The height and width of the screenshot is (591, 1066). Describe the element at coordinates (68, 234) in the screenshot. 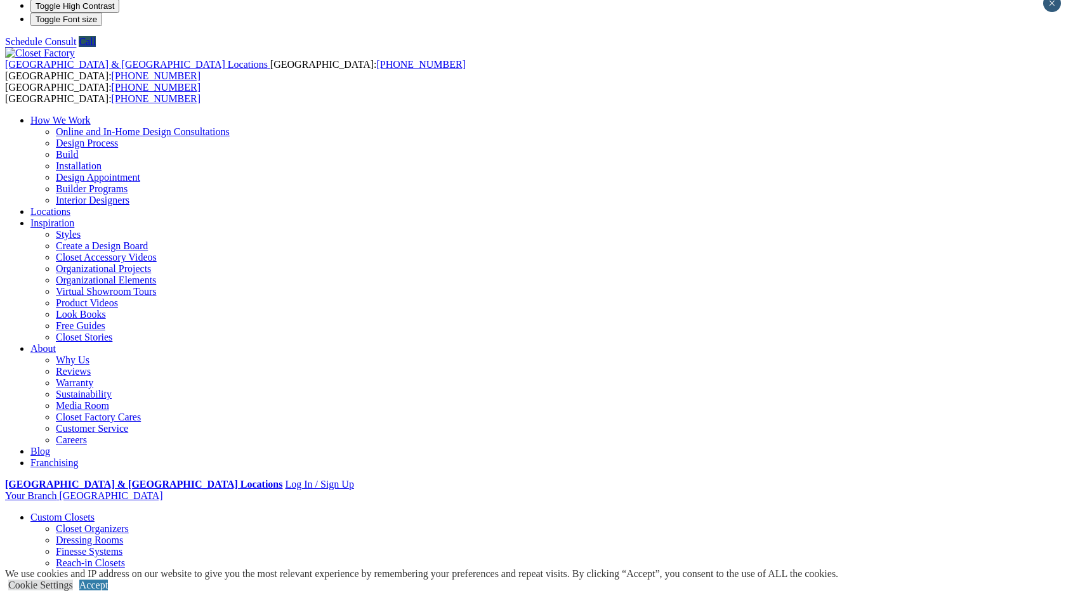

I see `a: Styles` at that location.